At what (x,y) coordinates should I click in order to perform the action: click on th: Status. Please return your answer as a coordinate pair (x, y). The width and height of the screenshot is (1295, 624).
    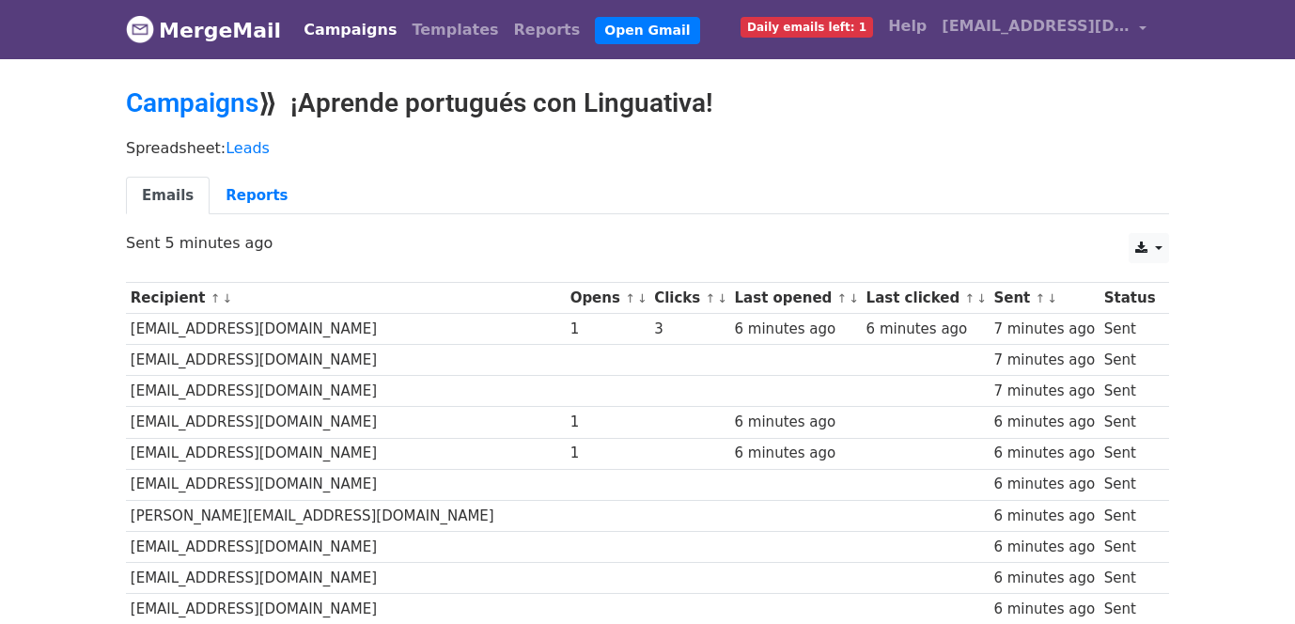
    Looking at the image, I should click on (1130, 298).